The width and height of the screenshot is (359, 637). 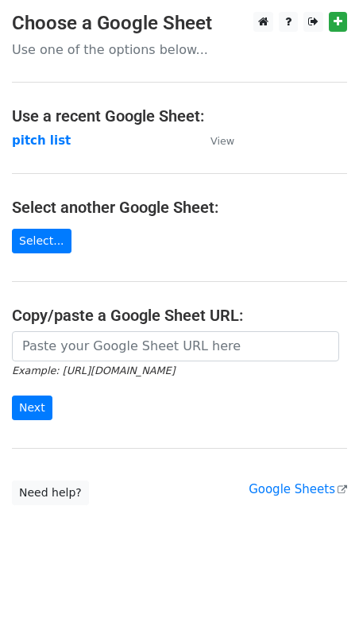 I want to click on p: Use one of the options below..., so click(x=180, y=49).